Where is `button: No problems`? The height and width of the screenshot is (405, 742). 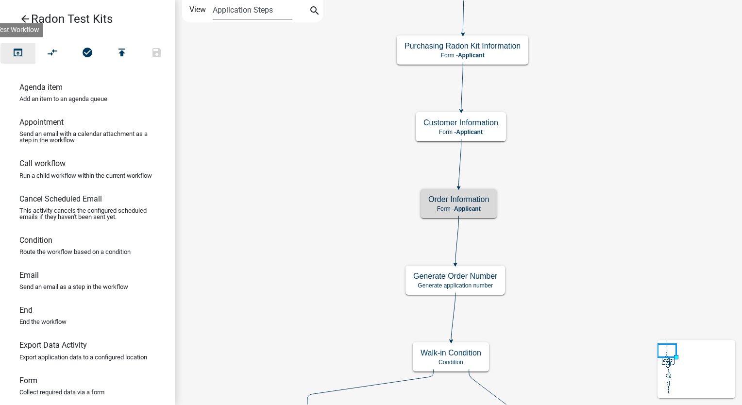
button: No problems is located at coordinates (87, 53).